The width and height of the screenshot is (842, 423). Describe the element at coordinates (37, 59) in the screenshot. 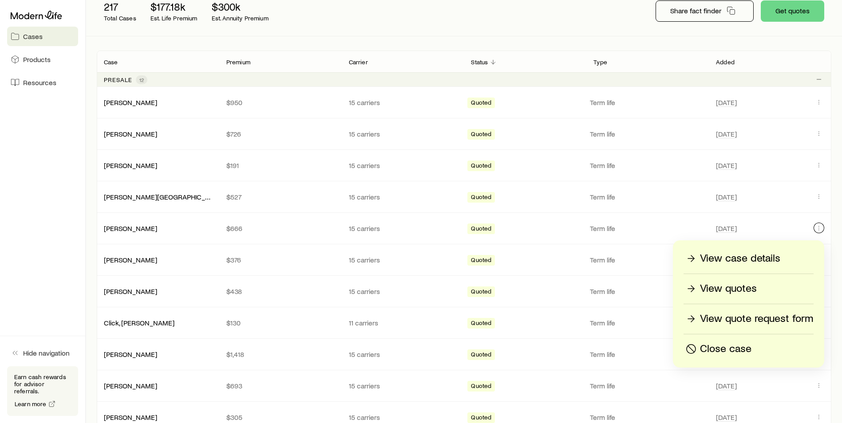

I see `span: Products` at that location.